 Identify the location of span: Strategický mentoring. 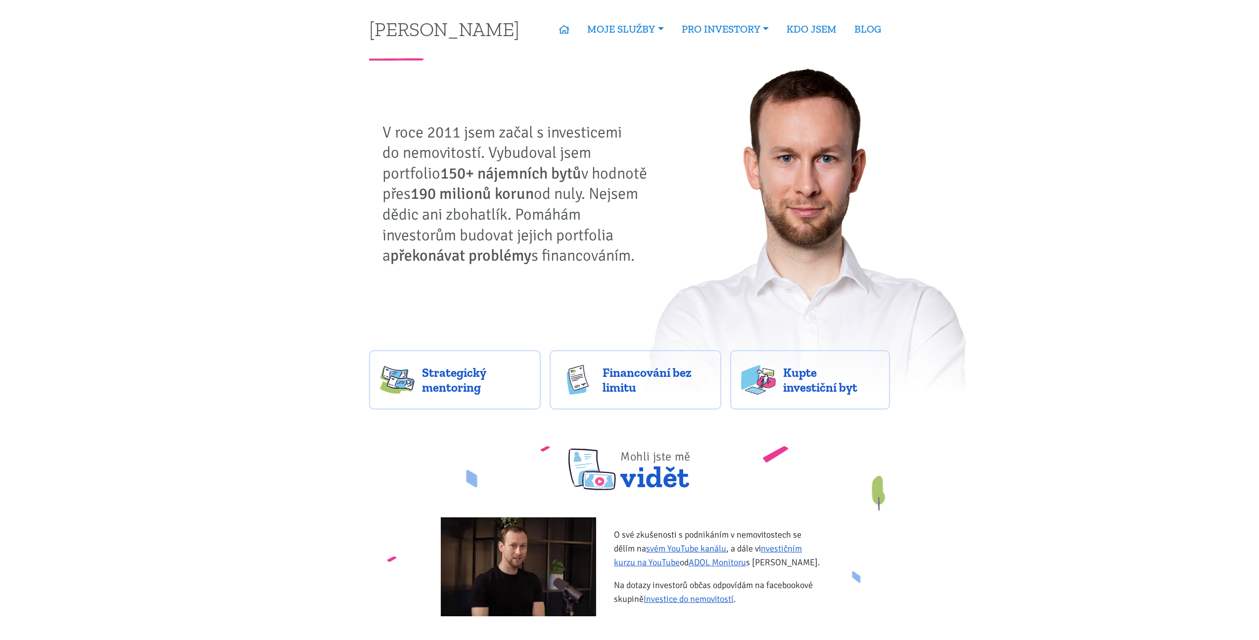
(476, 380).